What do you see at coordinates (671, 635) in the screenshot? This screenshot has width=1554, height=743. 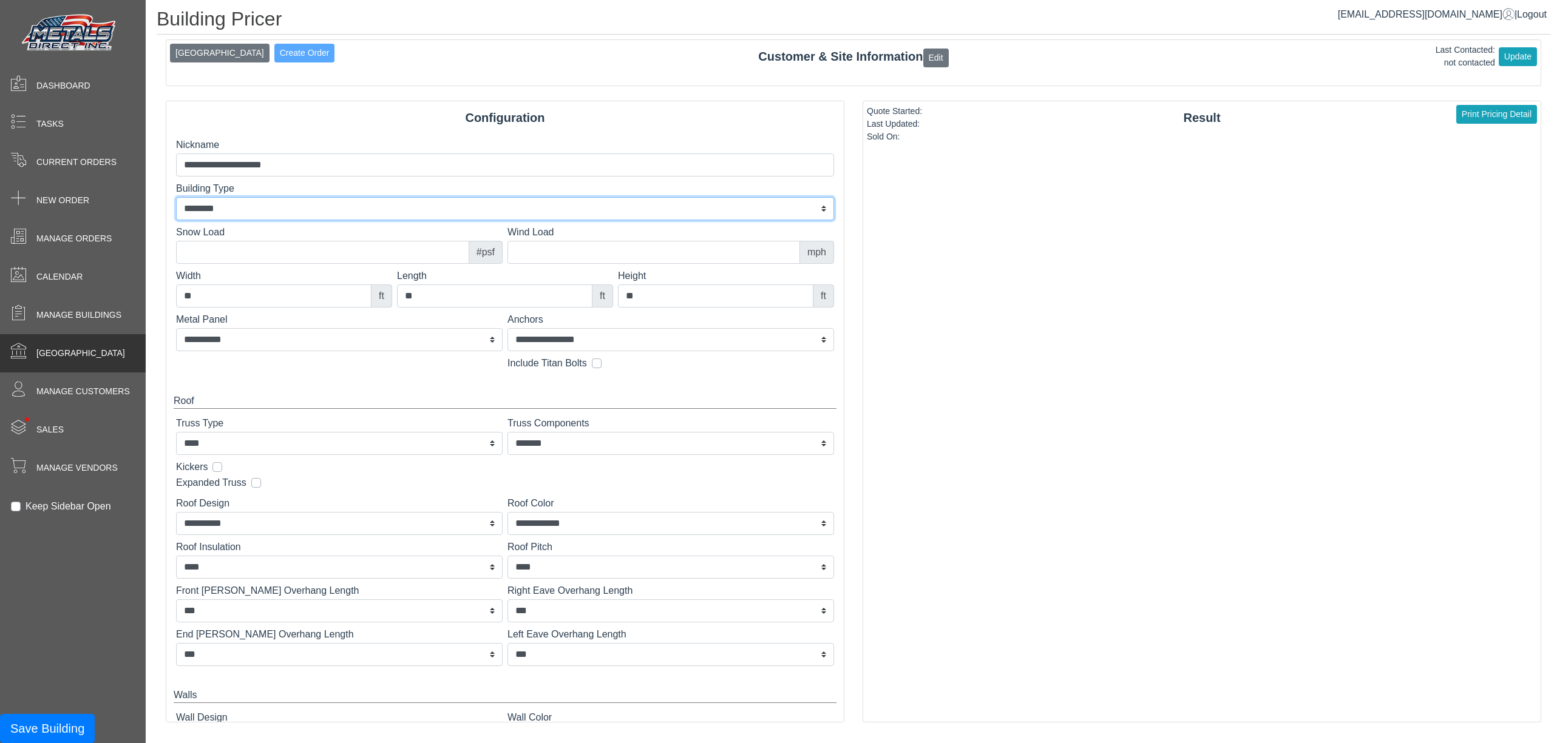 I see `label: Left Eave Overhang Length` at bounding box center [671, 635].